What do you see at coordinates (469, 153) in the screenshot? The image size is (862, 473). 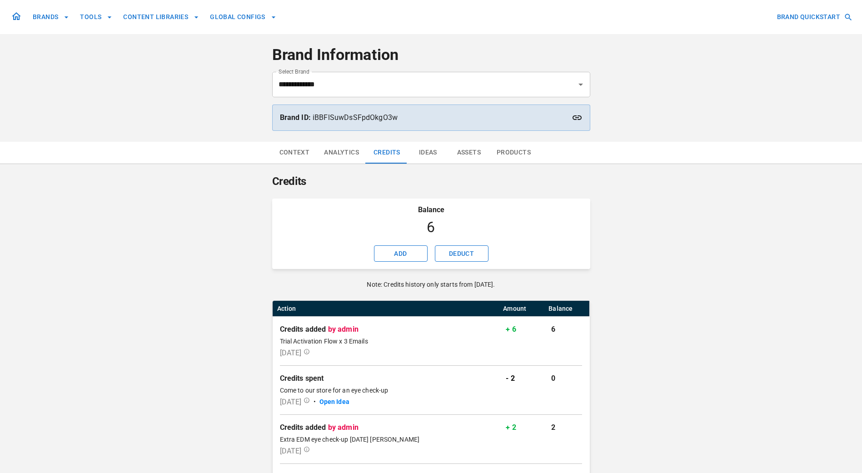 I see `button: Assets` at bounding box center [469, 153].